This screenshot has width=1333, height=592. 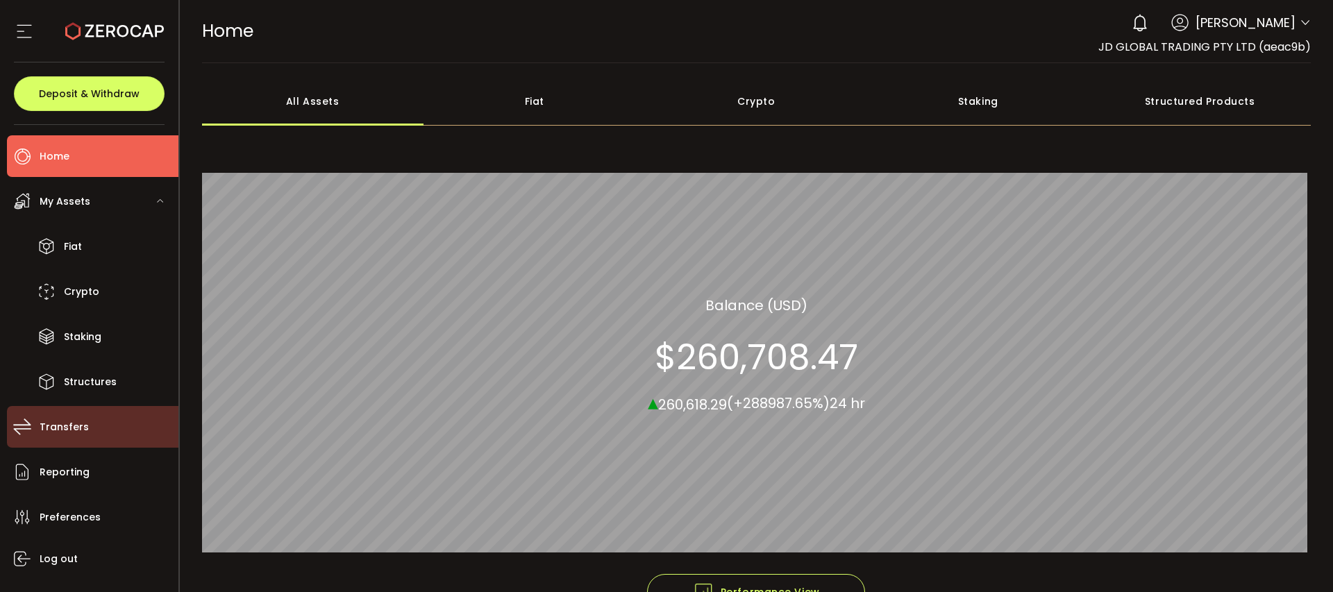 I want to click on span: Preferences, so click(x=70, y=517).